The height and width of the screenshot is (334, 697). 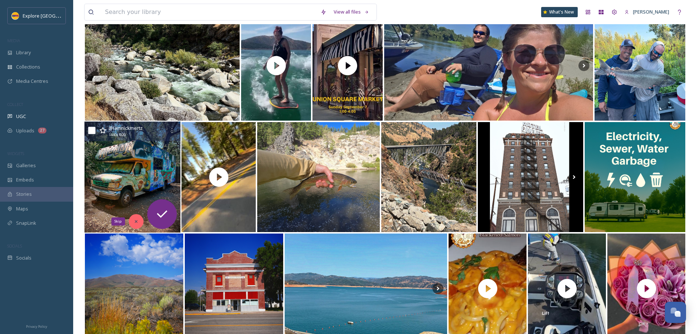 What do you see at coordinates (560, 12) in the screenshot?
I see `div: What's New` at bounding box center [560, 12].